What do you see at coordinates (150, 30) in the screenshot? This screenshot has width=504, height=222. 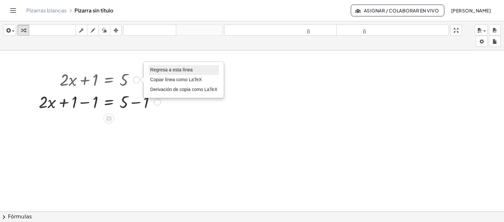 I see `button: deshacer` at bounding box center [150, 30].